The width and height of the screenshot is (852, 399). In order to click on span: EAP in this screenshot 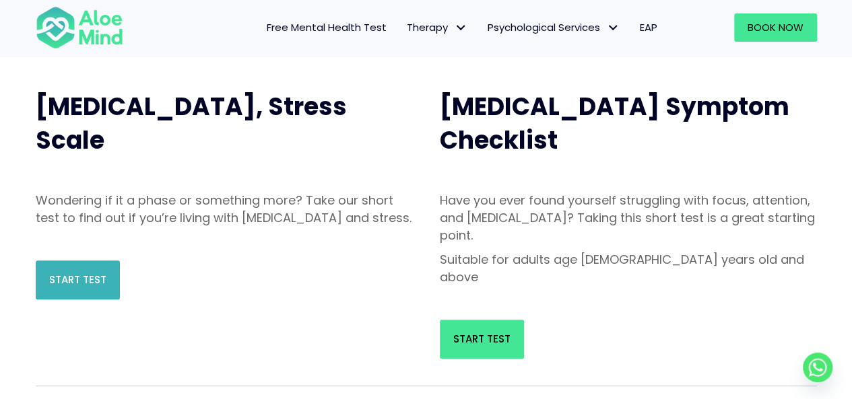, I will do `click(649, 27)`.